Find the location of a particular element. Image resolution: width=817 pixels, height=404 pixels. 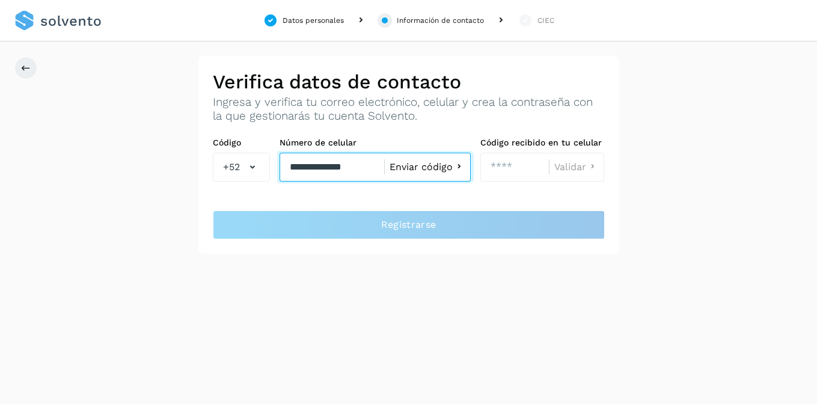

span: Registrarse is located at coordinates (408, 225).